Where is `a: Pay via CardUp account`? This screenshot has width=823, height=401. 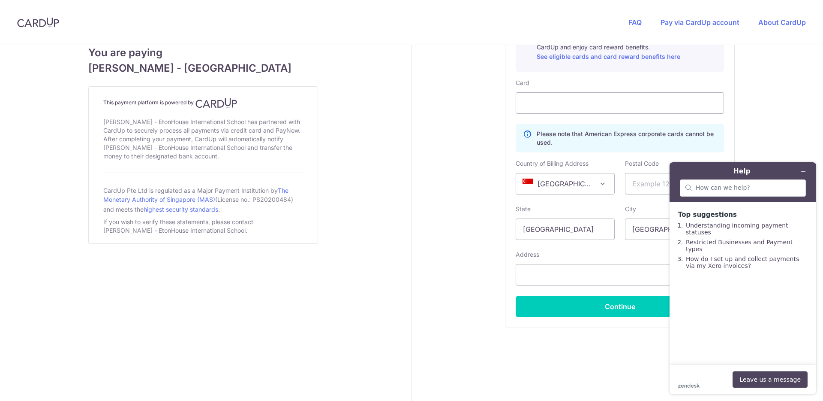 a: Pay via CardUp account is located at coordinates (700, 22).